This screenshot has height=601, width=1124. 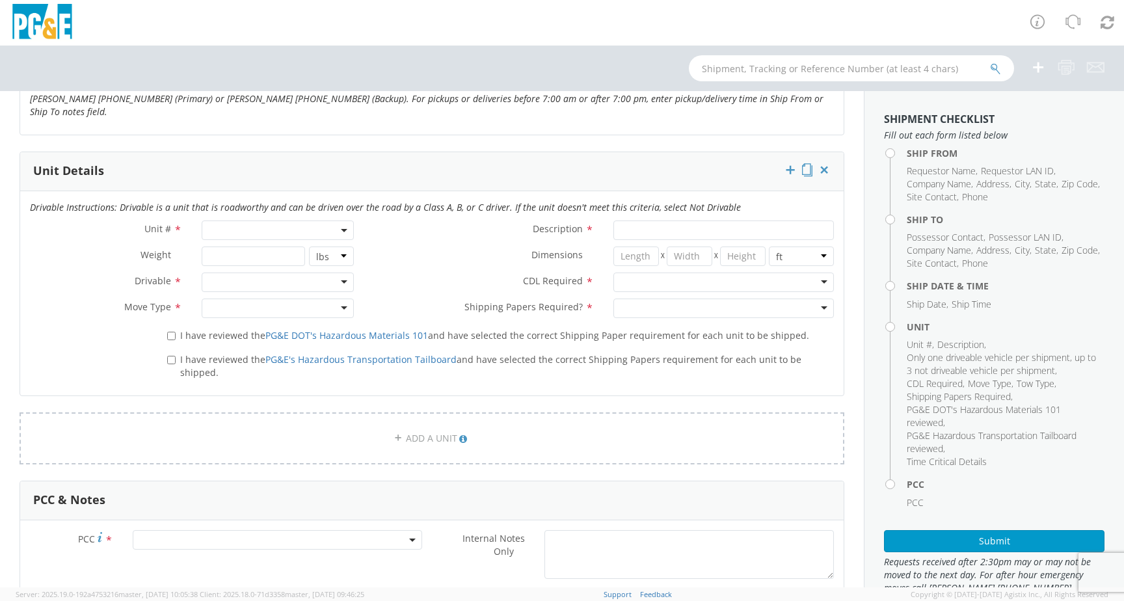 What do you see at coordinates (524, 306) in the screenshot?
I see `span: Shipping Papers Required?` at bounding box center [524, 306].